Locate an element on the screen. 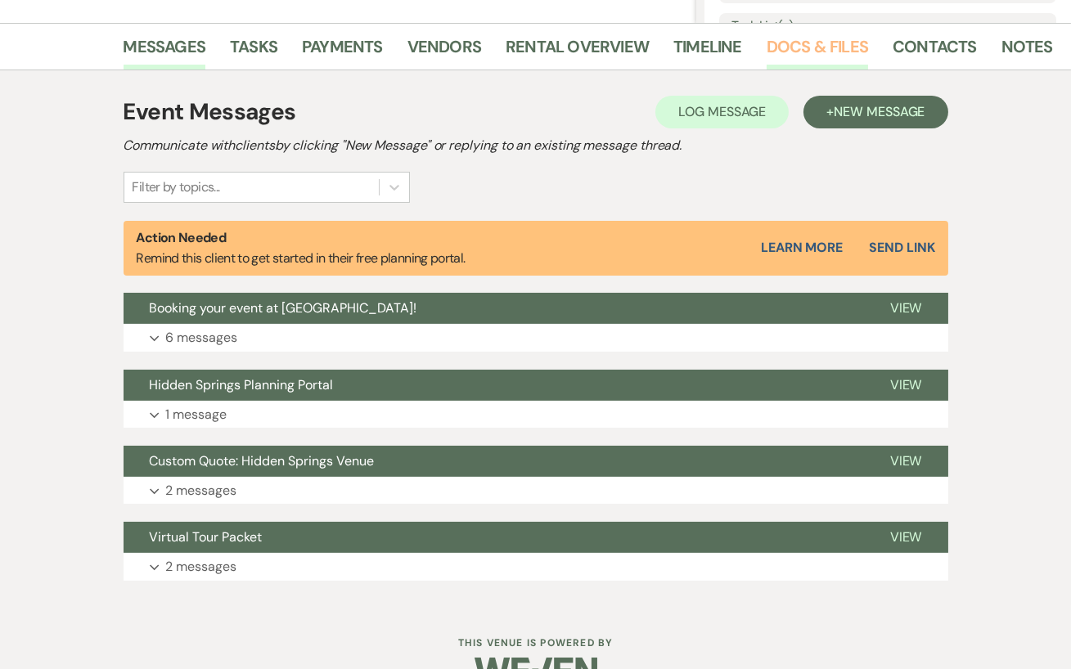 The image size is (1071, 669). button: Log Message is located at coordinates (721, 112).